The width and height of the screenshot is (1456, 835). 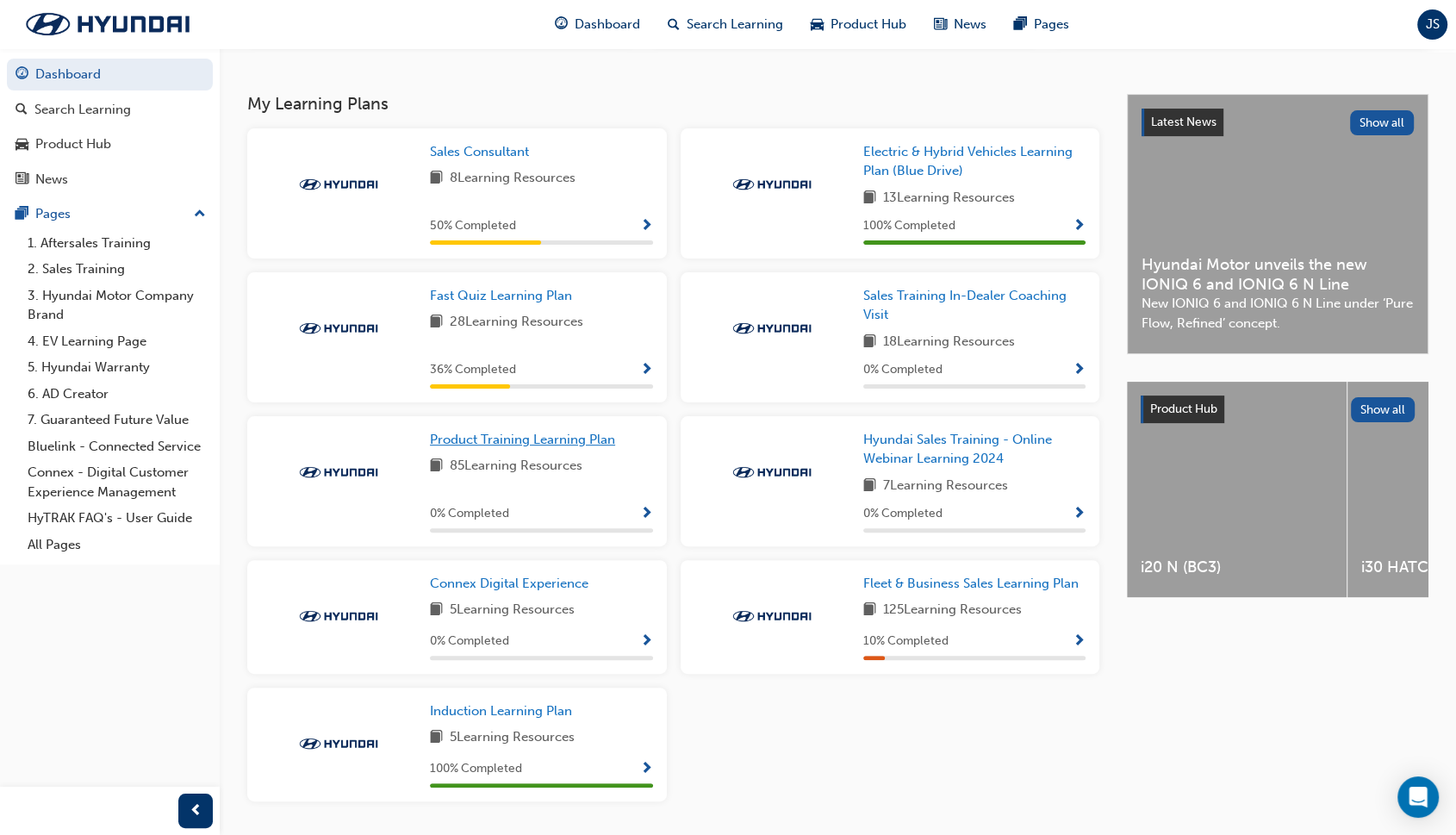 What do you see at coordinates (525, 439) in the screenshot?
I see `a: Product Training Learning Plan` at bounding box center [525, 439].